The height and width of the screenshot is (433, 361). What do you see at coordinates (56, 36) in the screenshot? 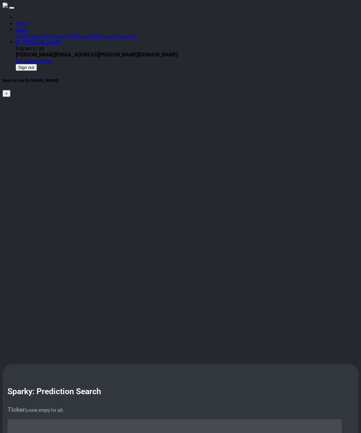
I see `a: Client users` at bounding box center [56, 36].